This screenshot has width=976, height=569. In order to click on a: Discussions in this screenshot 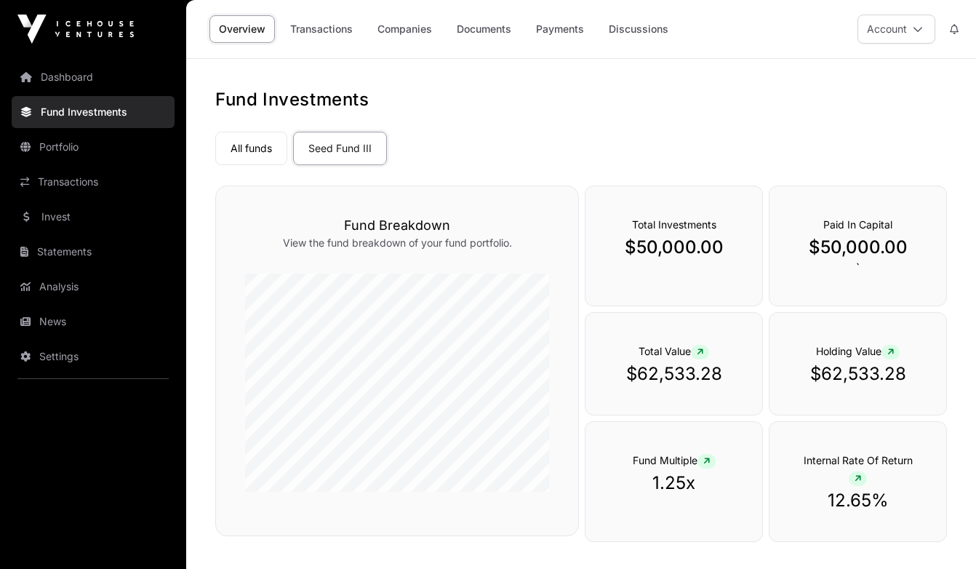, I will do `click(639, 29)`.